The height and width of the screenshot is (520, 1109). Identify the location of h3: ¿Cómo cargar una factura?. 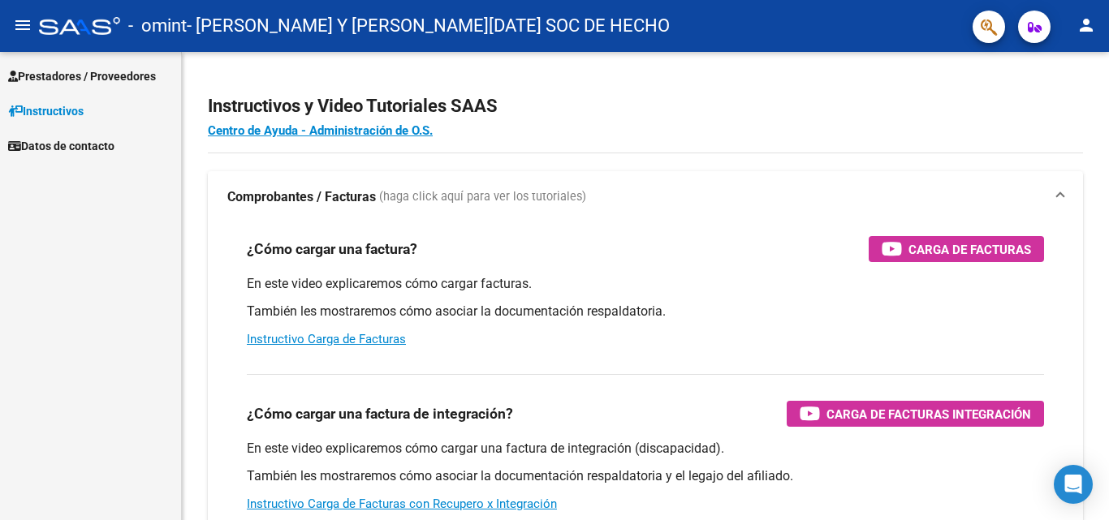
(332, 249).